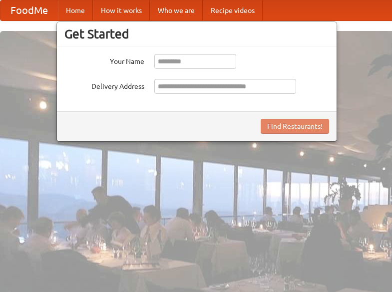  I want to click on label: Delivery Address, so click(104, 85).